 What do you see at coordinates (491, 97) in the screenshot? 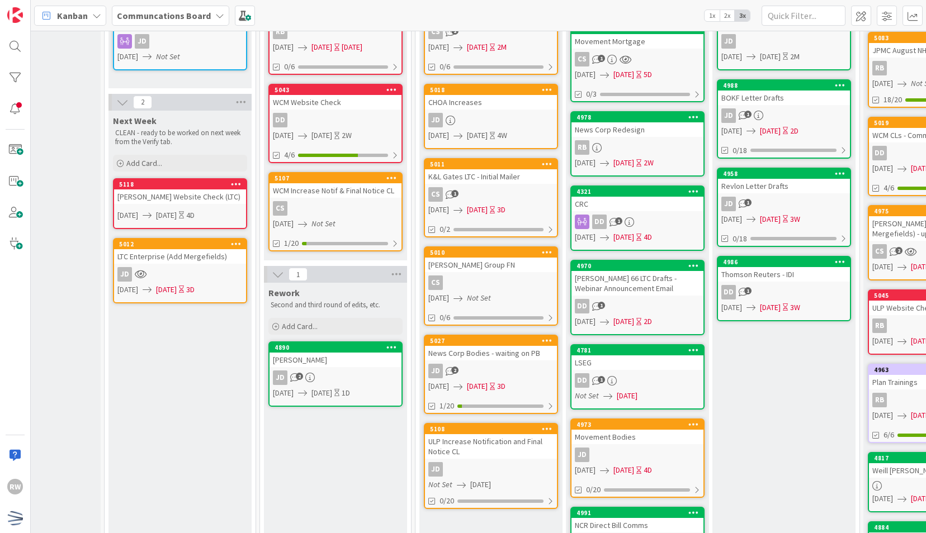
I see `div: 5018CHOA Increases` at bounding box center [491, 97].